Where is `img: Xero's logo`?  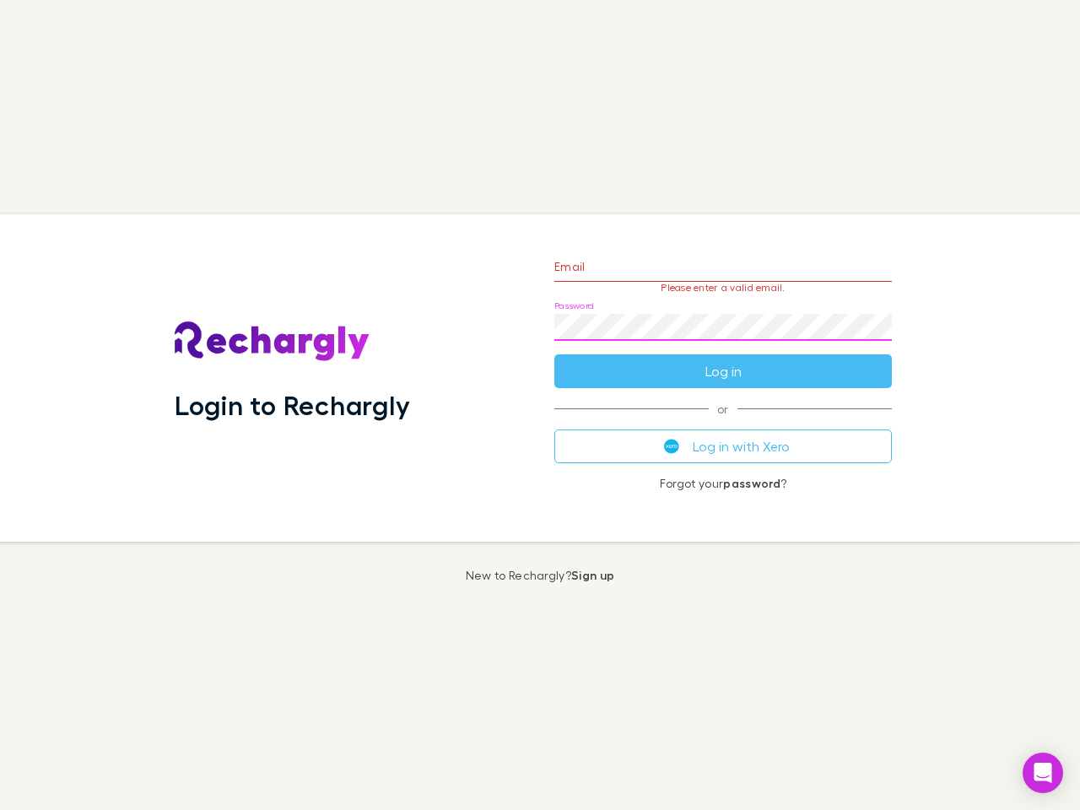 img: Xero's logo is located at coordinates (672, 446).